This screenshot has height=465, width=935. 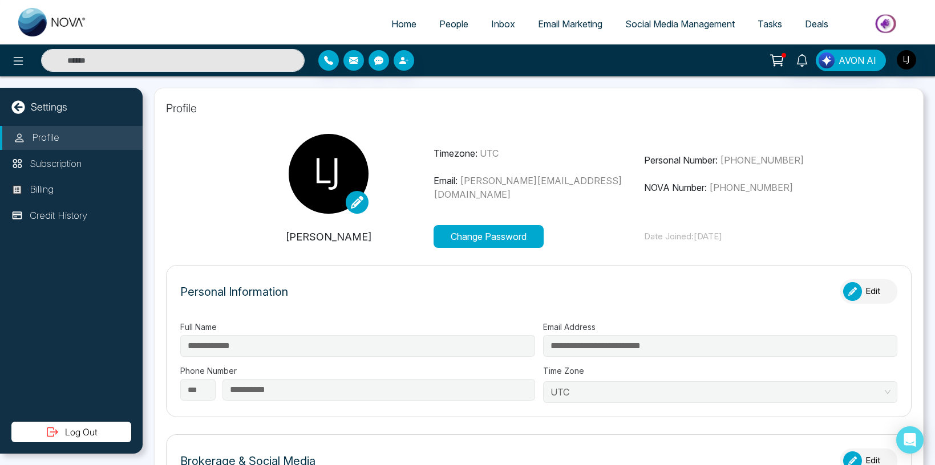 I want to click on span: Inbox, so click(x=503, y=24).